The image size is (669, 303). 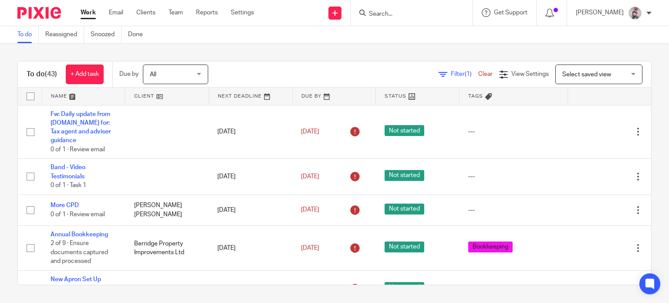 What do you see at coordinates (476, 96) in the screenshot?
I see `span: Tags` at bounding box center [476, 96].